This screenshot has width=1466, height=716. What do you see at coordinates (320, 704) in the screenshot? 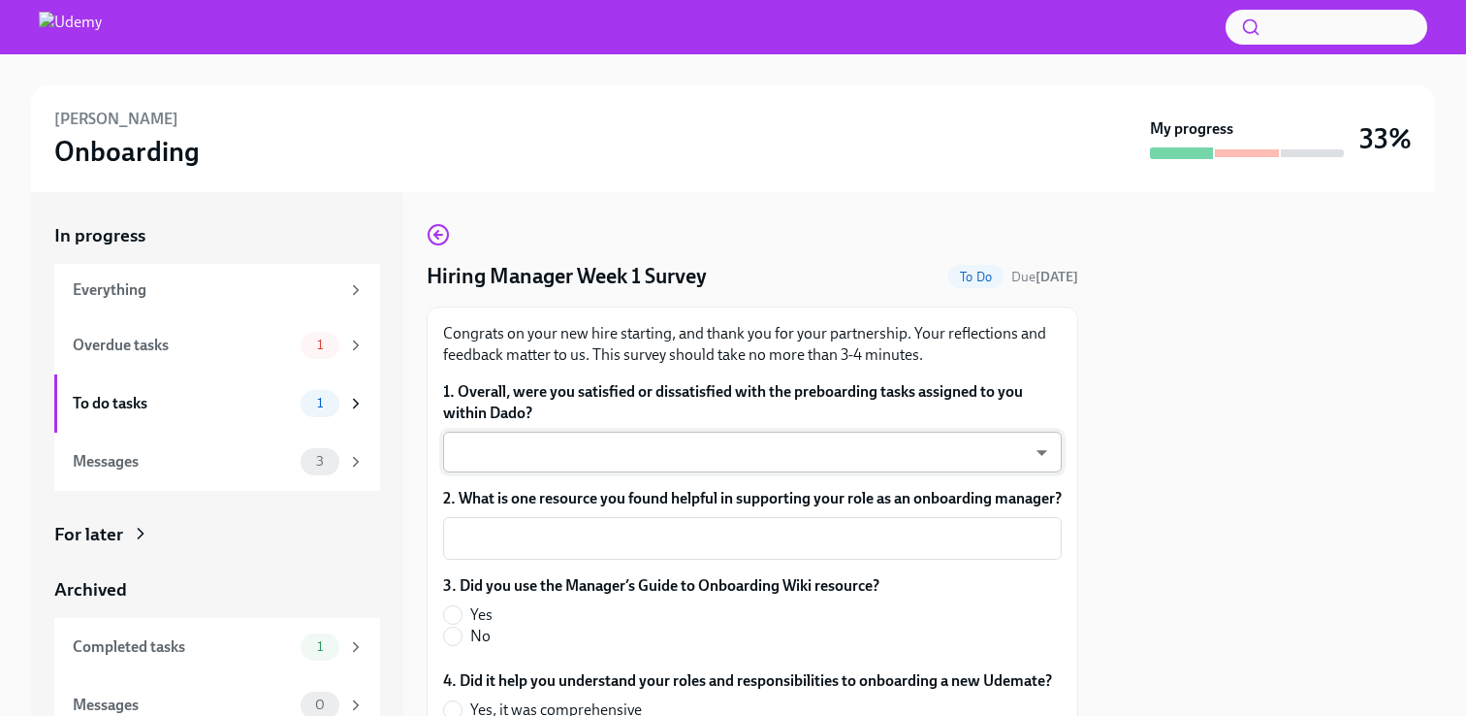
I see `span: 0` at bounding box center [320, 704].